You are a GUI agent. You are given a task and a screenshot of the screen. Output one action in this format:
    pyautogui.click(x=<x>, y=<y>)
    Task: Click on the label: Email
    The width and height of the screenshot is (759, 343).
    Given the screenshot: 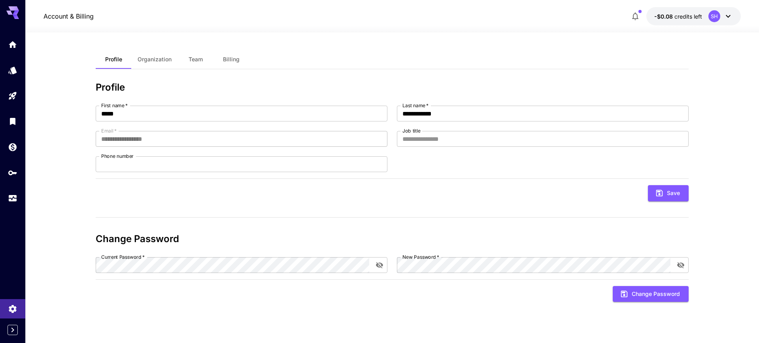 What is the action you would take?
    pyautogui.click(x=109, y=130)
    